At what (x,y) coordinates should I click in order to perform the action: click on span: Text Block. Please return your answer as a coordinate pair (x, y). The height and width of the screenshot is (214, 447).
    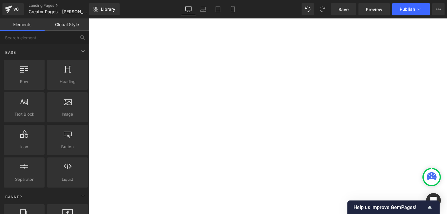
    Looking at the image, I should click on (24, 114).